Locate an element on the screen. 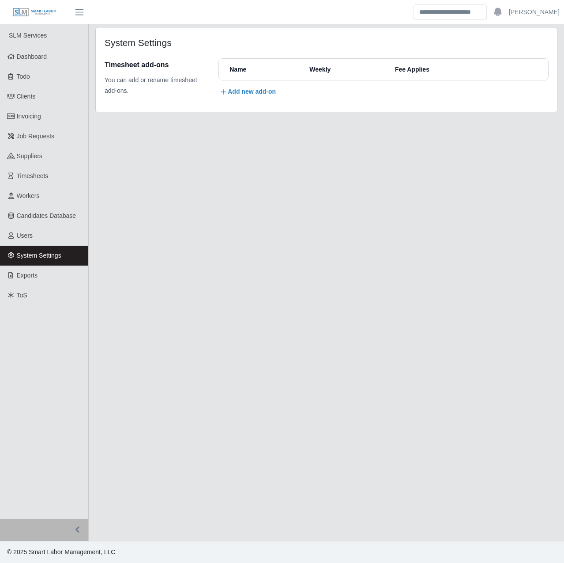  span: Users is located at coordinates (25, 235).